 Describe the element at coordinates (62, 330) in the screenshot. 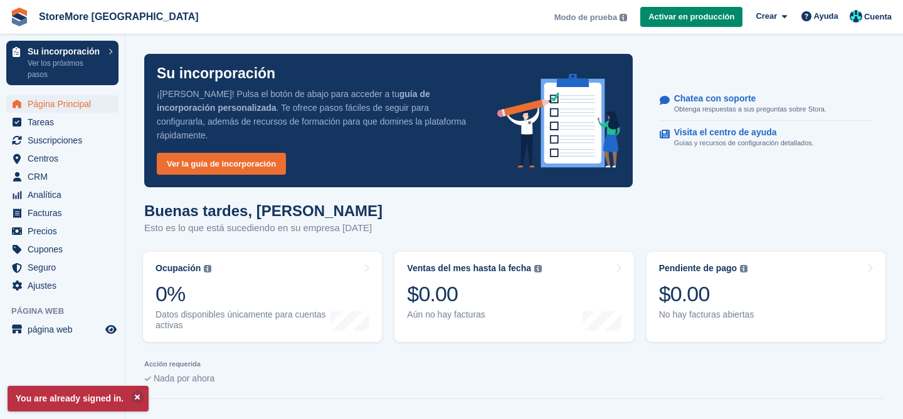

I see `a: menú` at that location.